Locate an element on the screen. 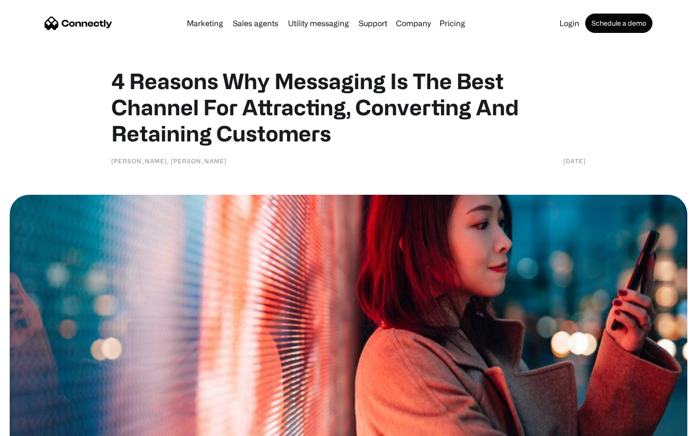  a: Marketing is located at coordinates (205, 23).